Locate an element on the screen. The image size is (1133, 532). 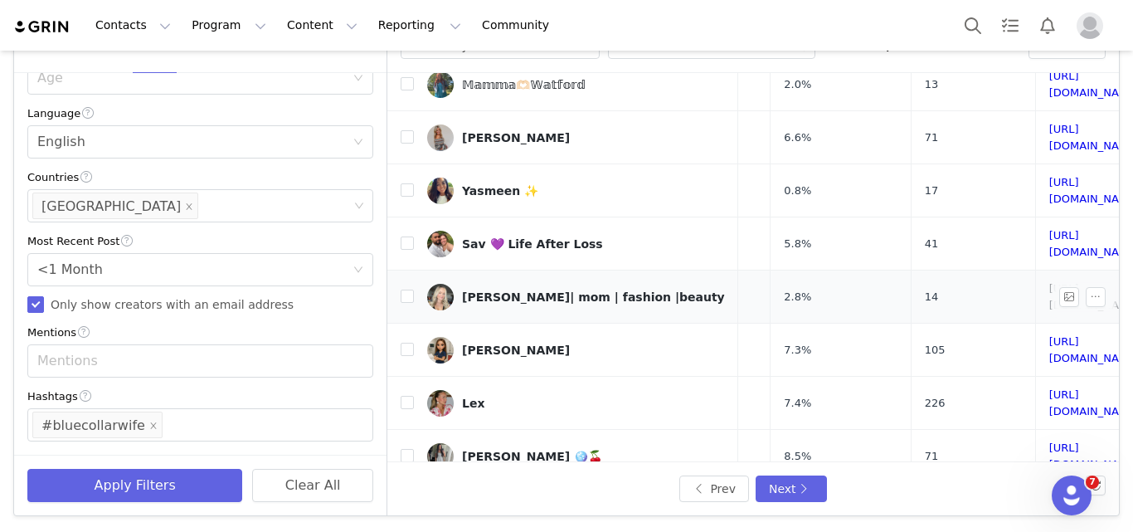
div: Most Recent Post is located at coordinates (200, 241).